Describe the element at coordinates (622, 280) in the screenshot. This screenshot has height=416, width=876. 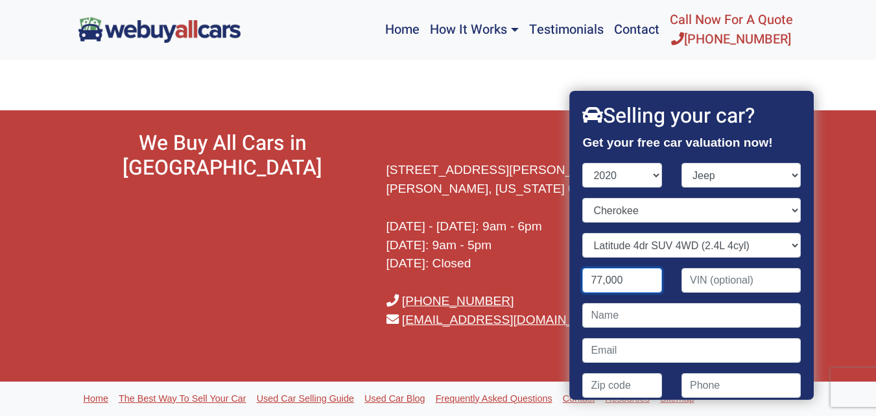
I see `input: Mileage` at that location.